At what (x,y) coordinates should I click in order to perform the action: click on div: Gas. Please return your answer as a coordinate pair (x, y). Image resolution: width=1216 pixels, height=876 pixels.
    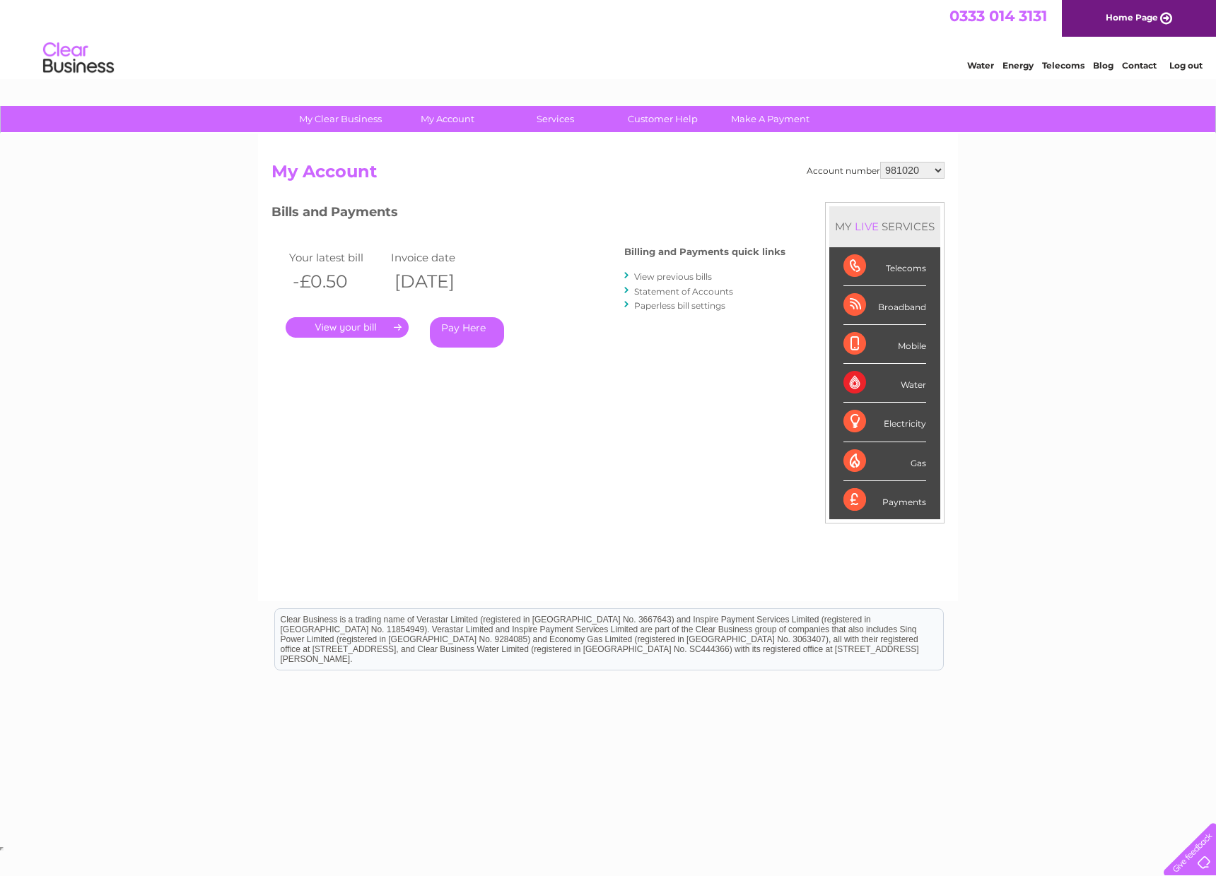
    Looking at the image, I should click on (884, 461).